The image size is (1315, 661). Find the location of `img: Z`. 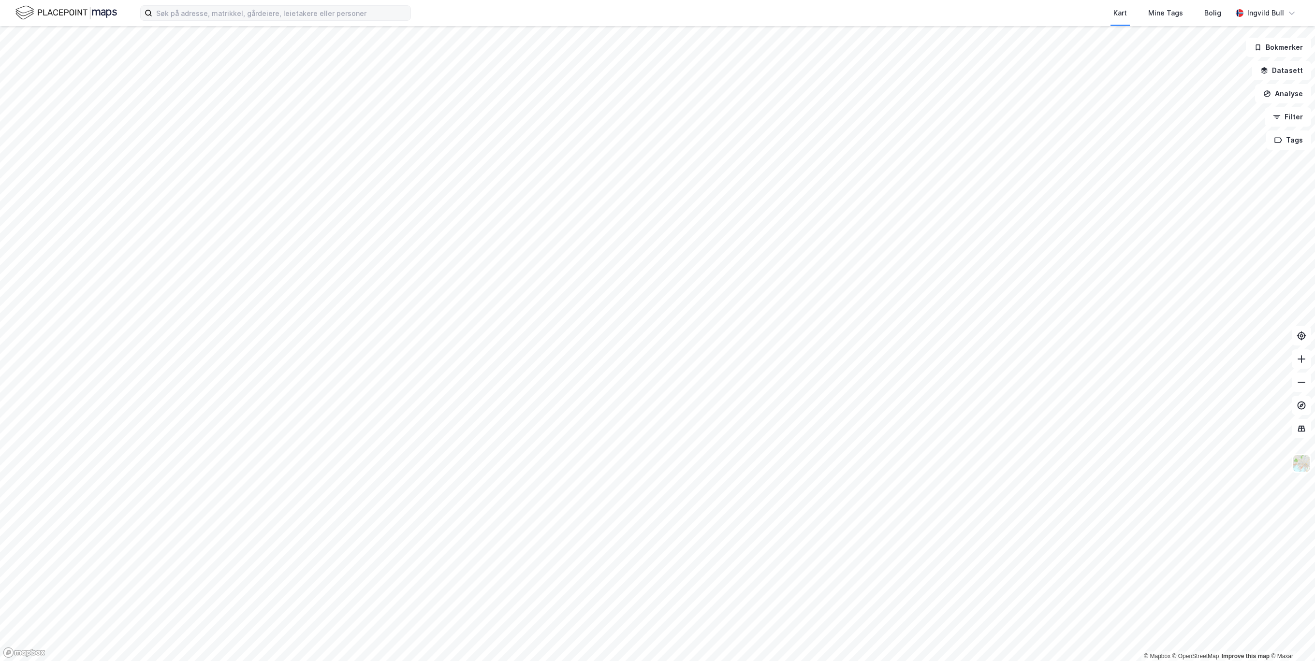

img: Z is located at coordinates (1302, 464).